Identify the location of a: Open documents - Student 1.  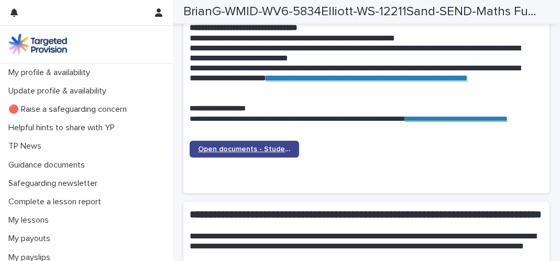
(244, 149).